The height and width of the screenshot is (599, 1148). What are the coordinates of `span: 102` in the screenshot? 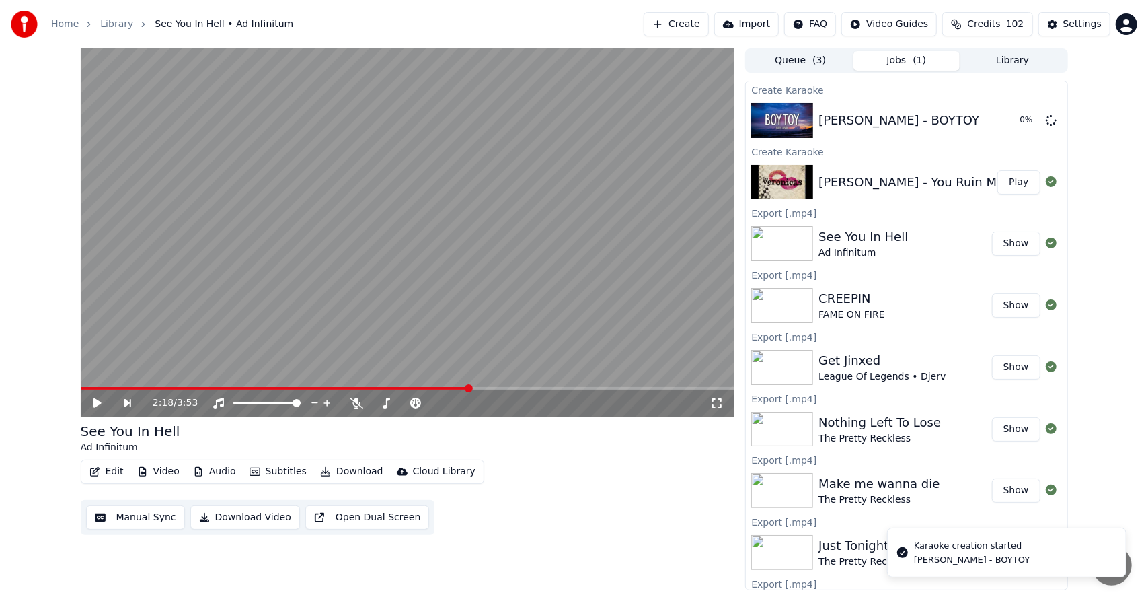 It's located at (1015, 24).